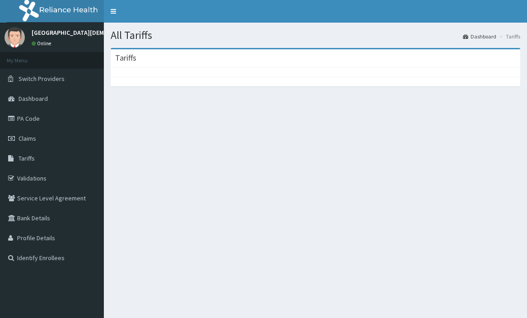  What do you see at coordinates (42, 43) in the screenshot?
I see `a: Online` at bounding box center [42, 43].